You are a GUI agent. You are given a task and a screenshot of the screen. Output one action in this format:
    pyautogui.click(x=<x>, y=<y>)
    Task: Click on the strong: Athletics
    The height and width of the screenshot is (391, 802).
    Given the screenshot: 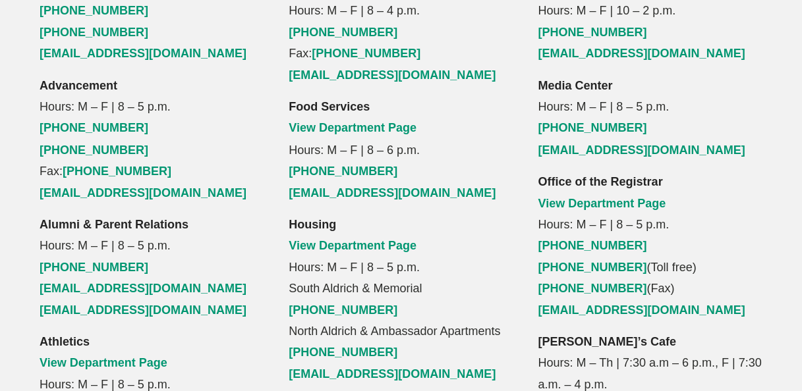 What is the action you would take?
    pyautogui.click(x=65, y=341)
    